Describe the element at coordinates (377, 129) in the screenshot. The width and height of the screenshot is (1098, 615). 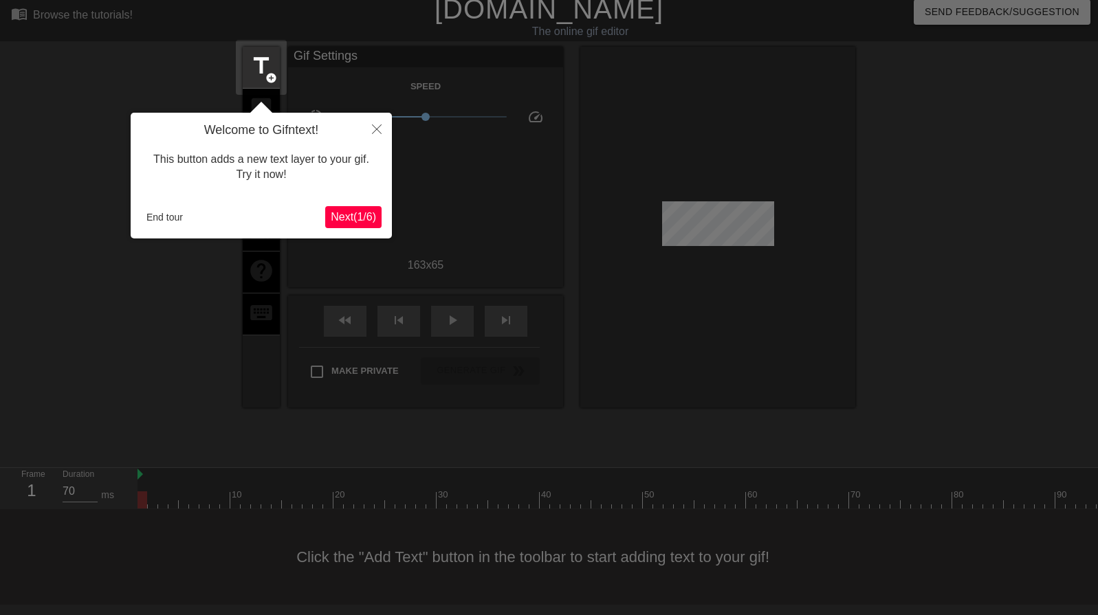
I see `button: Close` at that location.